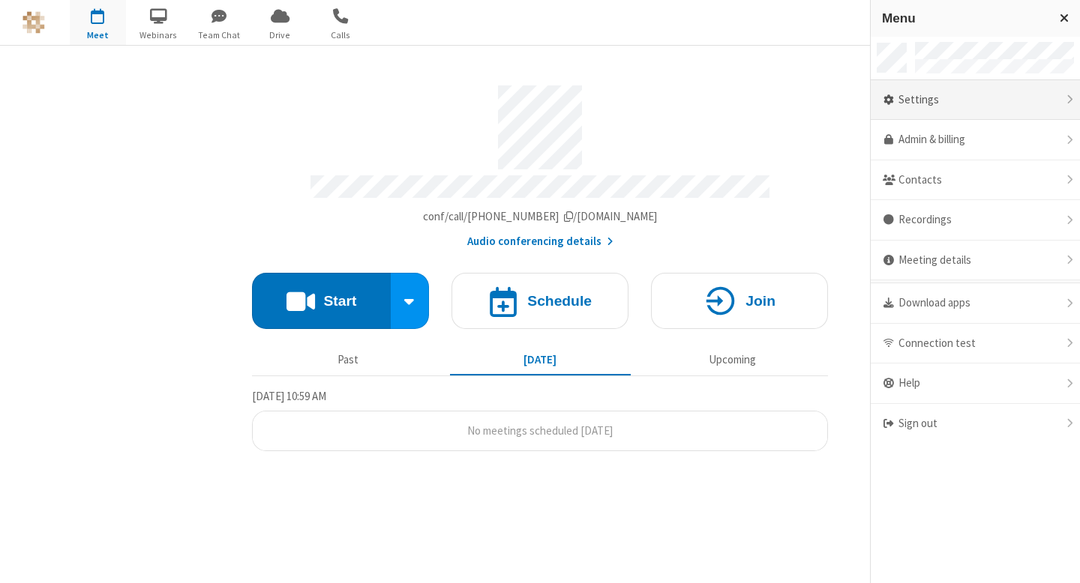  I want to click on div: Settings, so click(975, 100).